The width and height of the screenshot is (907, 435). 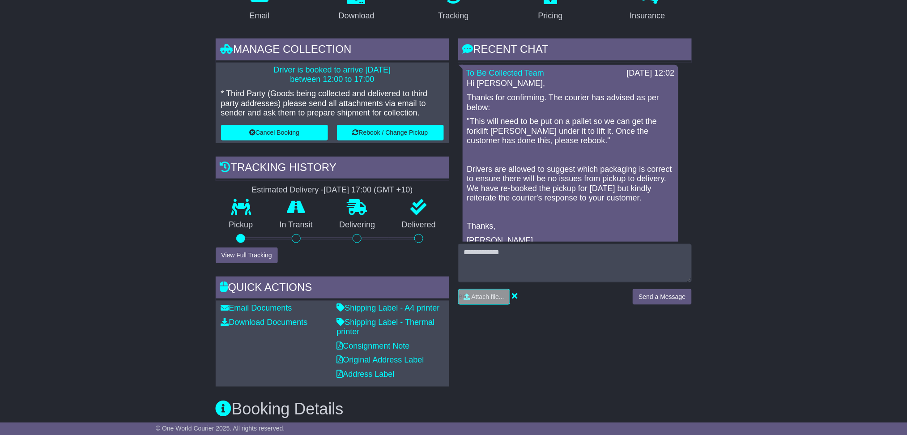 I want to click on button: Send a Message, so click(x=662, y=297).